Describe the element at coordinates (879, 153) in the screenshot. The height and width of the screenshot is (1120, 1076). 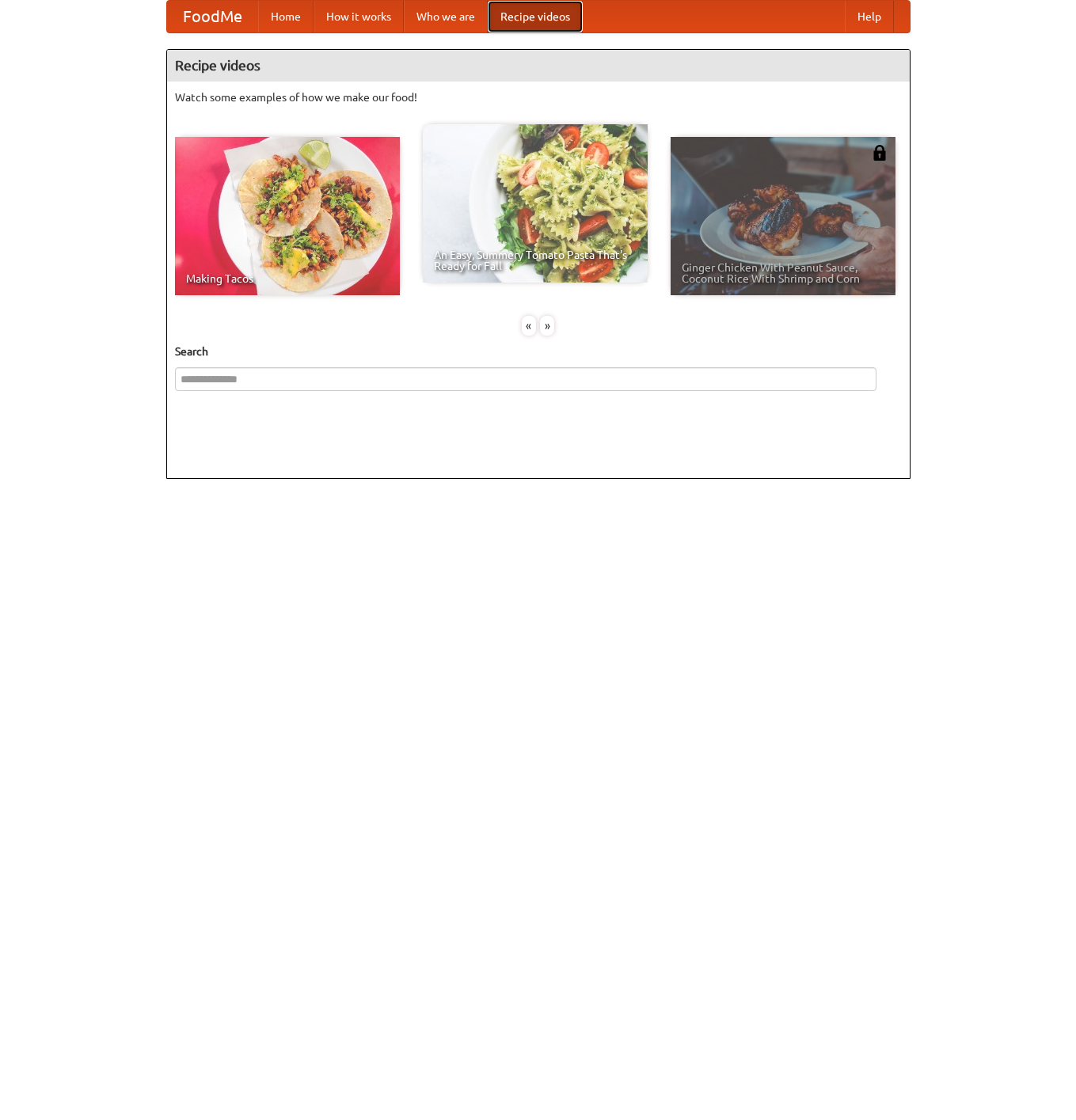
I see `img: 483408.png` at that location.